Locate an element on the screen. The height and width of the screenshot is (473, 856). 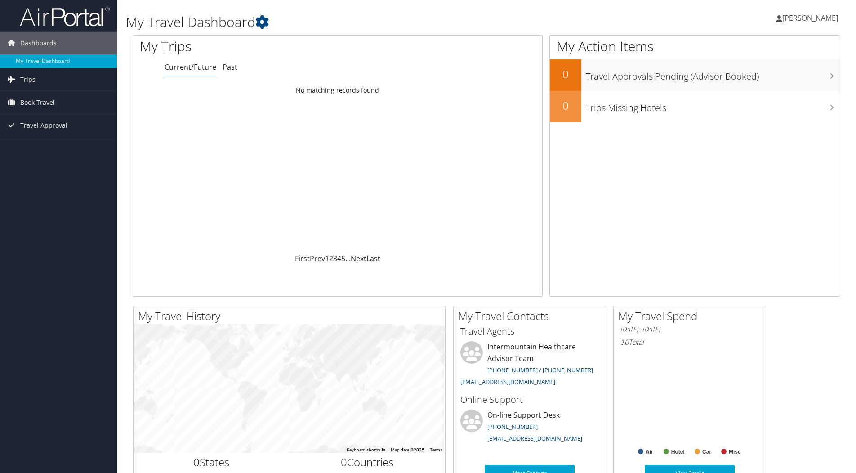
a: Next is located at coordinates (358, 259).